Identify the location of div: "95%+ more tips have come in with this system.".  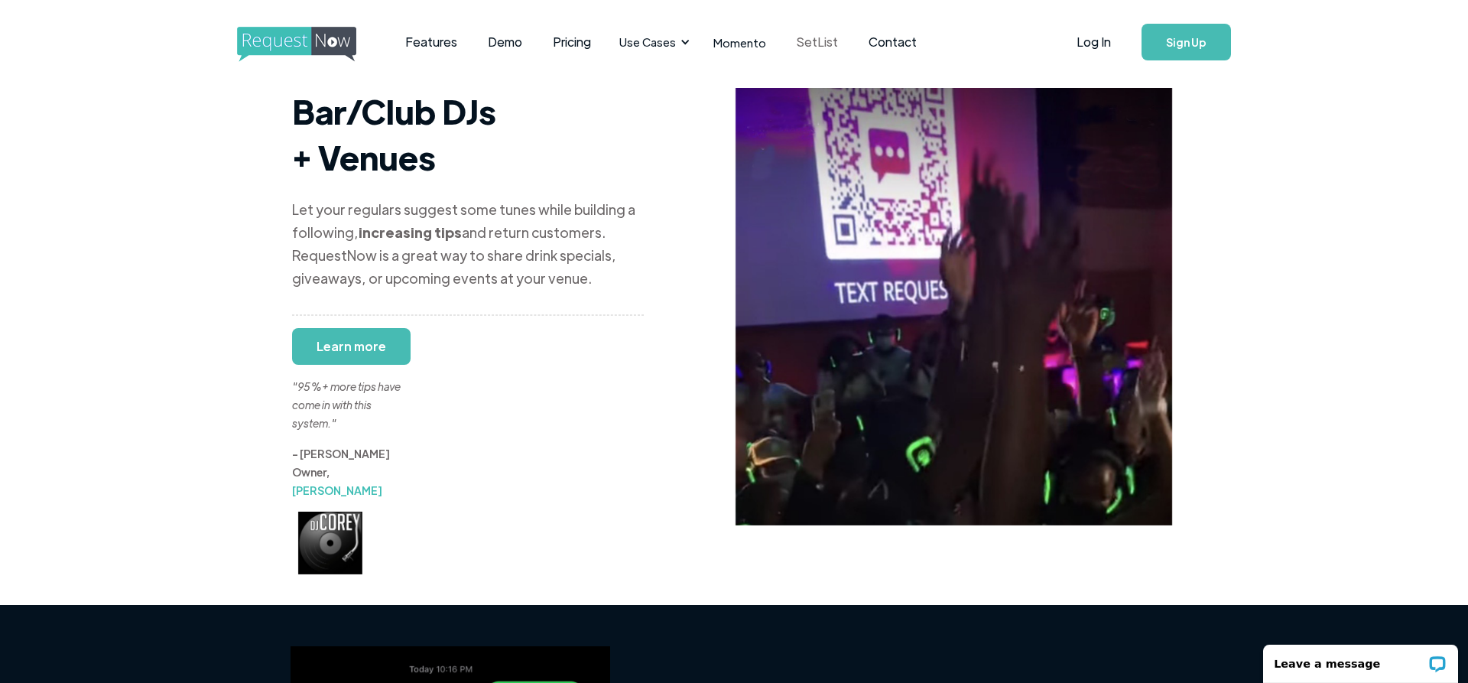
(349, 386).